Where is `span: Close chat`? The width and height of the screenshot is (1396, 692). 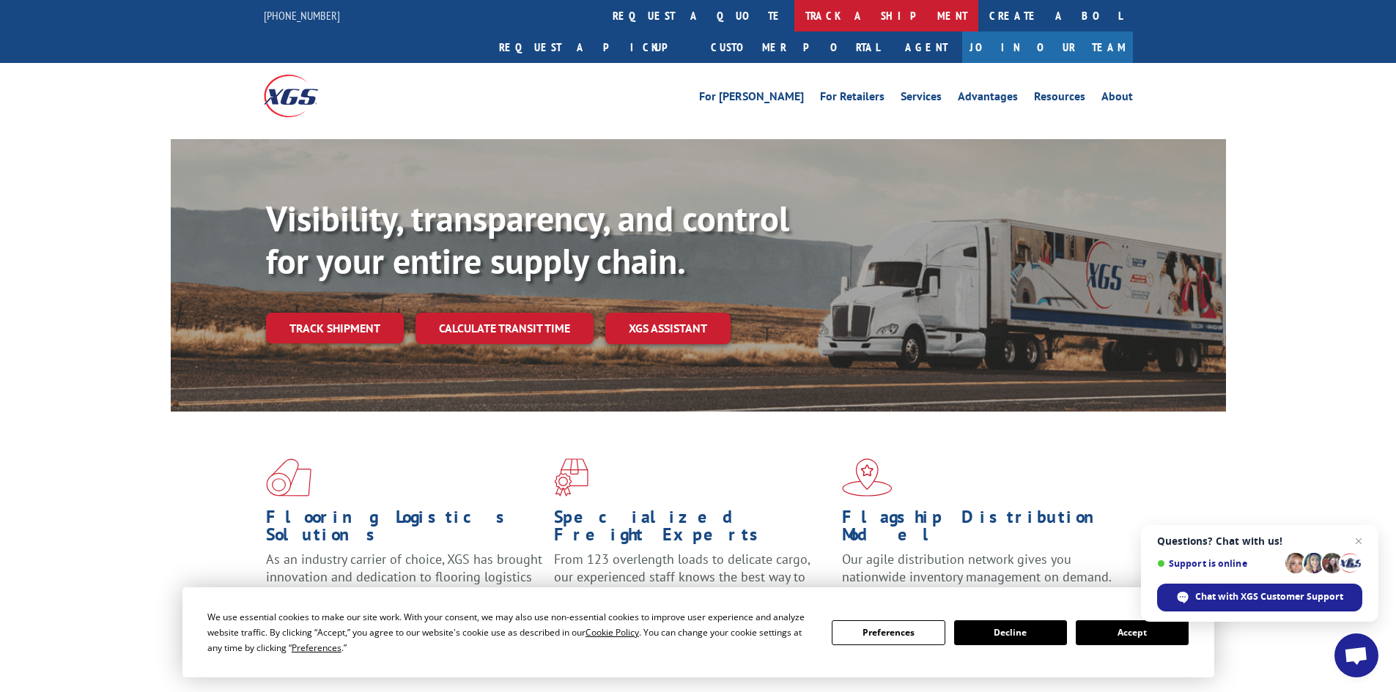 span: Close chat is located at coordinates (1358, 541).